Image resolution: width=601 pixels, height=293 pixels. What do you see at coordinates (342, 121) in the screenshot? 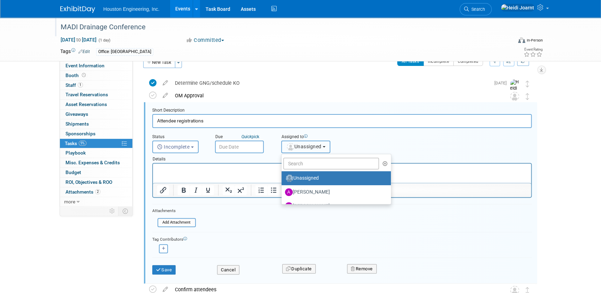
I see `input: Name of task or a short description` at bounding box center [342, 121].